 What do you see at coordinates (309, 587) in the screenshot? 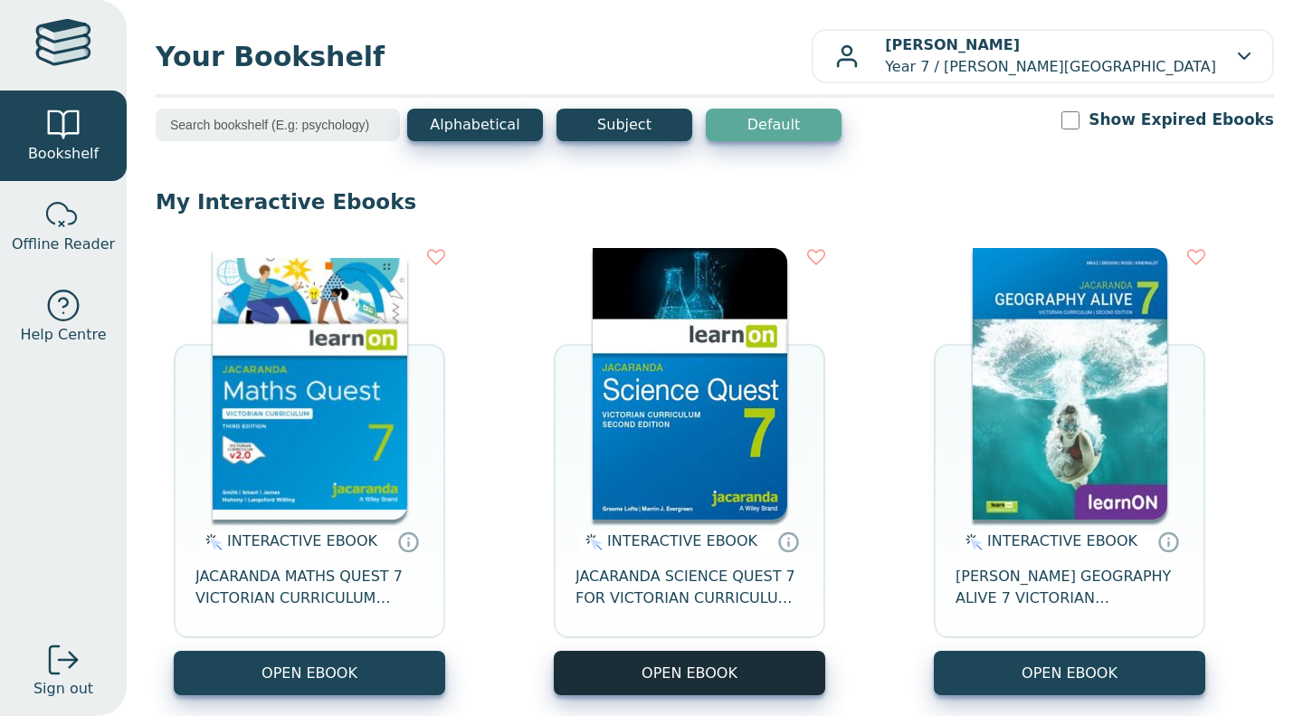
I see `span: JACARANDA MATHS QUEST 7 VICTORIAN CURRICULUM LEARNON EBOOK 3E` at bounding box center [309, 587].